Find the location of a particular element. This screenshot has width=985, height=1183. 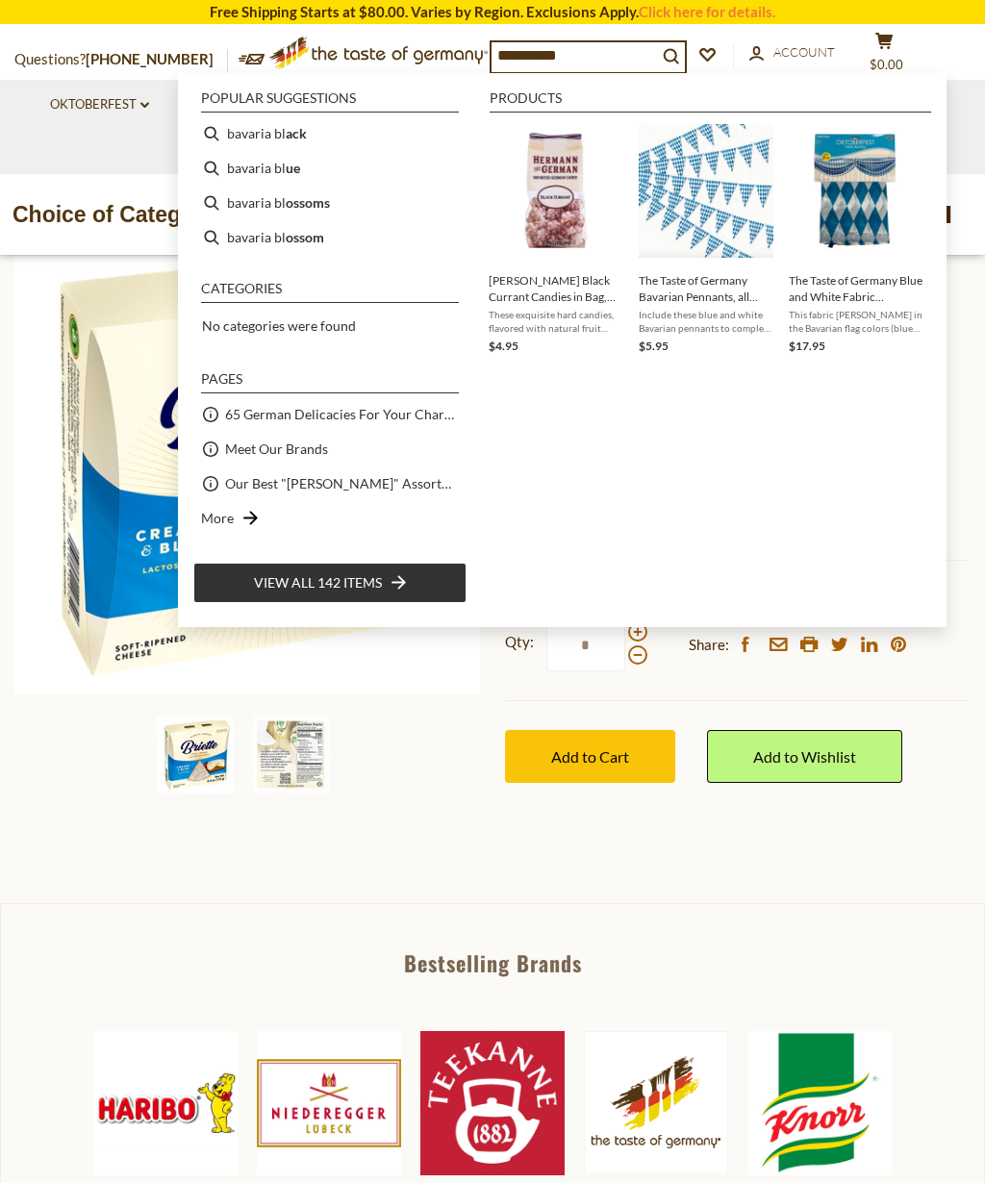

li: The Taste of Germany Blue and White Fabric Bunting, 6 feet is located at coordinates (856, 239).